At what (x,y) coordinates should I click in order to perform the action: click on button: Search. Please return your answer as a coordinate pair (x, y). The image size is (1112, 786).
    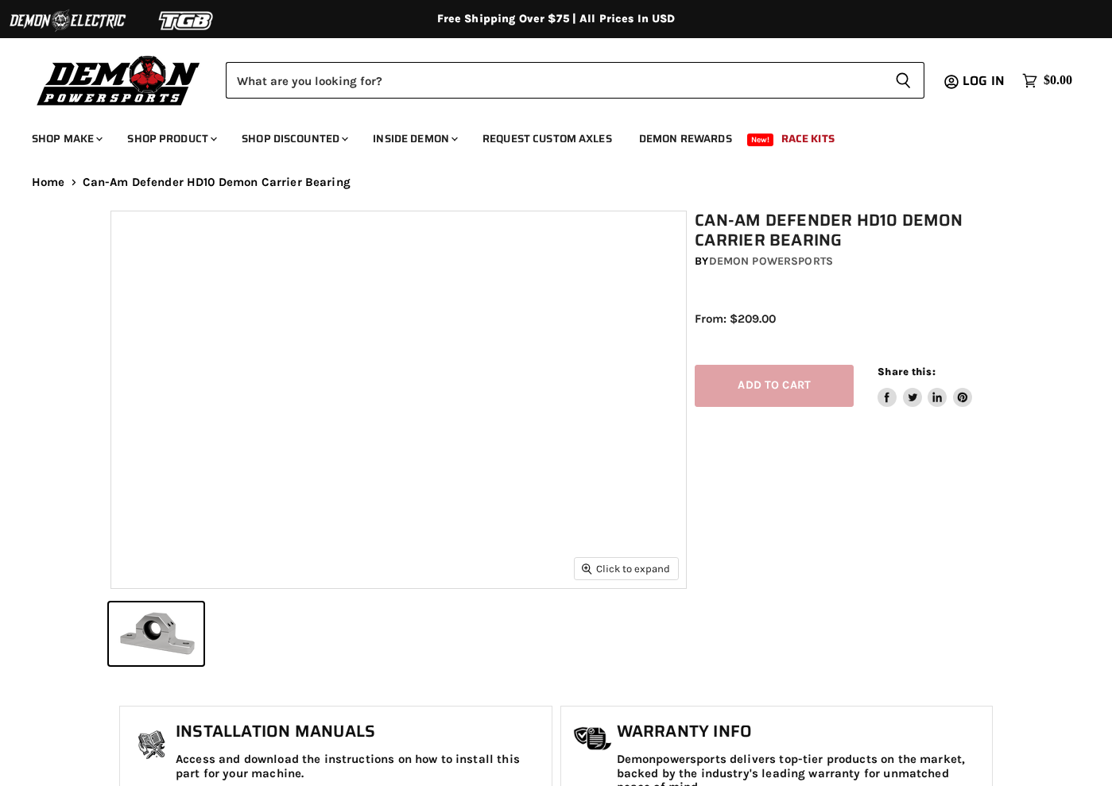
    Looking at the image, I should click on (903, 80).